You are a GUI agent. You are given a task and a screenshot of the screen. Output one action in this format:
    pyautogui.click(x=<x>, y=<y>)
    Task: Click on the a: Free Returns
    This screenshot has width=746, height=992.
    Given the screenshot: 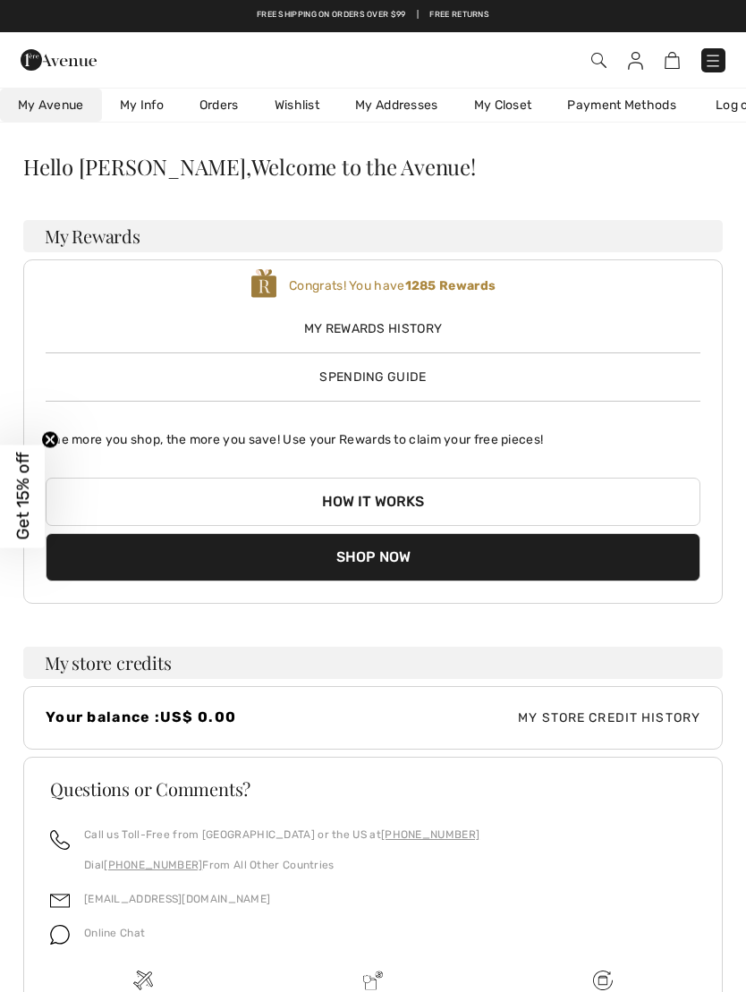 What is the action you would take?
    pyautogui.click(x=459, y=15)
    